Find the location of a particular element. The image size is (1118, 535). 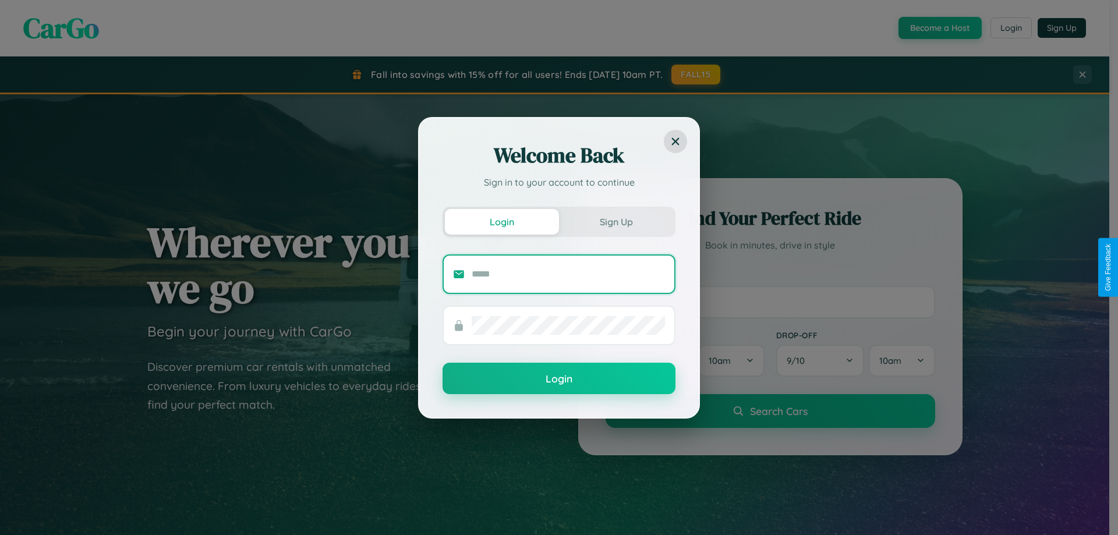

p: Sign in to your account to continue is located at coordinates (559, 182).